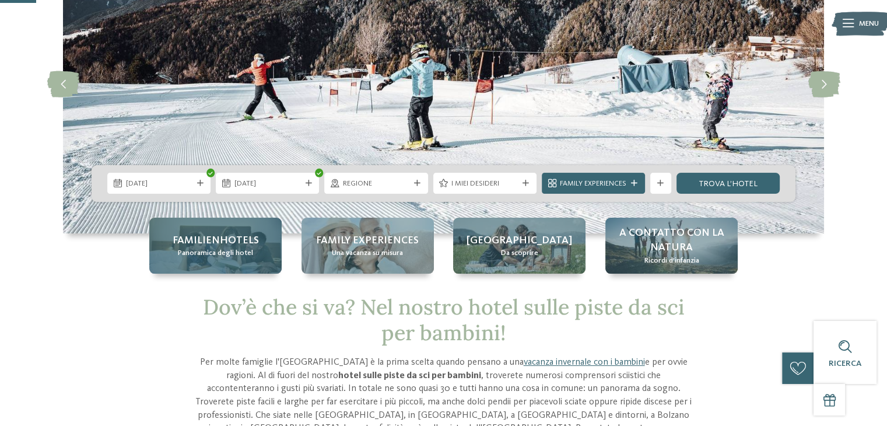  Describe the element at coordinates (367, 240) in the screenshot. I see `span: Family experiences` at that location.